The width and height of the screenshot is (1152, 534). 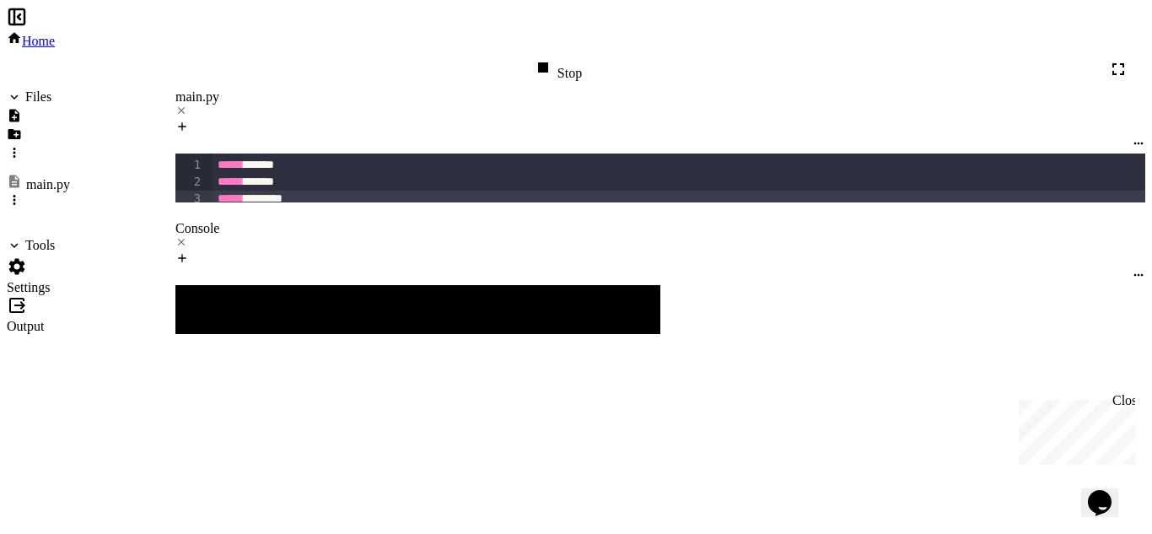 I want to click on span: Home, so click(x=38, y=40).